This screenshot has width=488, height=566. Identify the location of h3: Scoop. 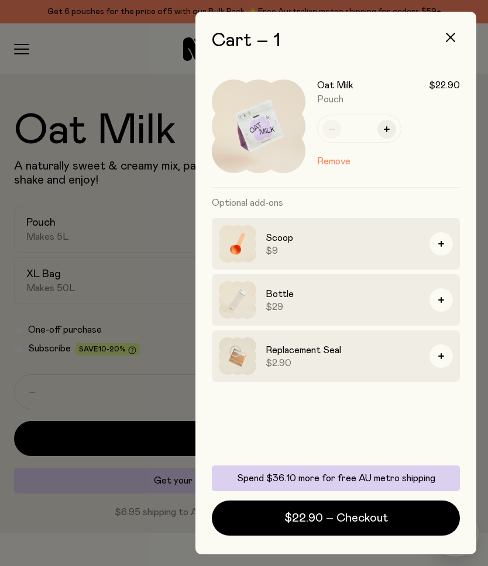
(343, 238).